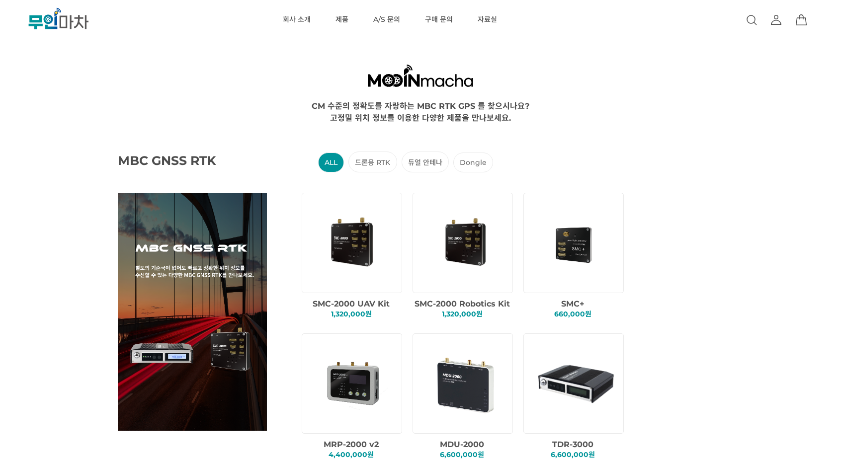 This screenshot has width=841, height=463. Describe the element at coordinates (575, 243) in the screenshot. I see `img: f8268eb516eb82712c4b199d88f6799e.png` at that location.